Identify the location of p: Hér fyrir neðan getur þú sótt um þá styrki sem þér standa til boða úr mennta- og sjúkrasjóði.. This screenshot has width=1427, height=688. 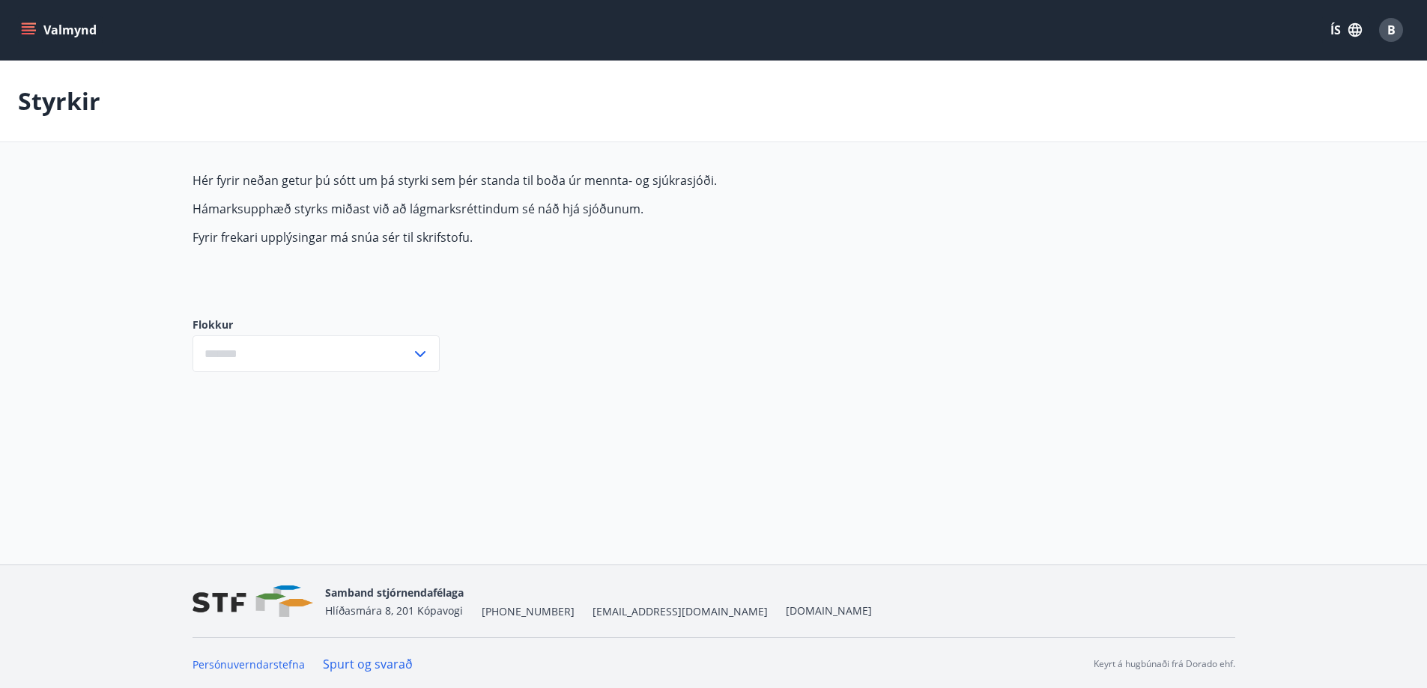
(546, 180).